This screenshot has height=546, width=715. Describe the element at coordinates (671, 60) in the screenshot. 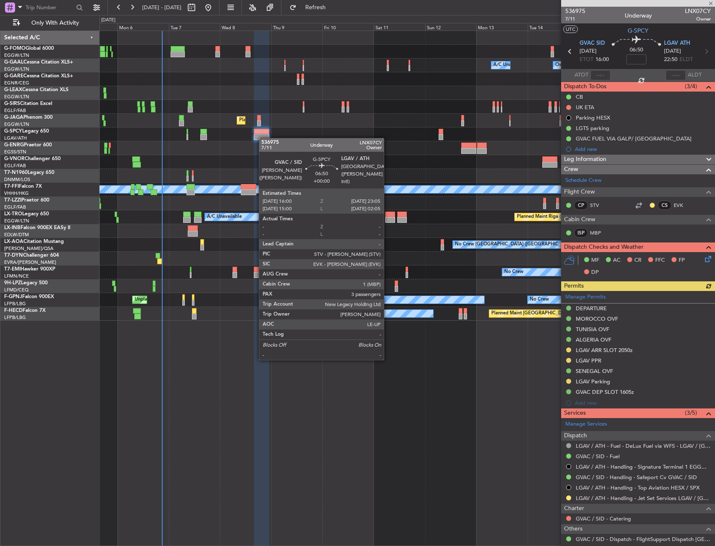

I see `span: 22:50` at that location.